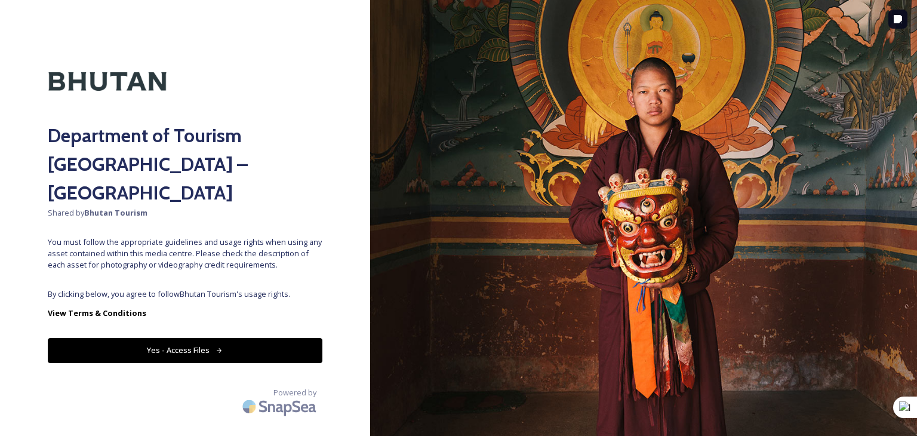 This screenshot has width=917, height=436. What do you see at coordinates (116, 213) in the screenshot?
I see `strong: Bhutan Tourism` at bounding box center [116, 213].